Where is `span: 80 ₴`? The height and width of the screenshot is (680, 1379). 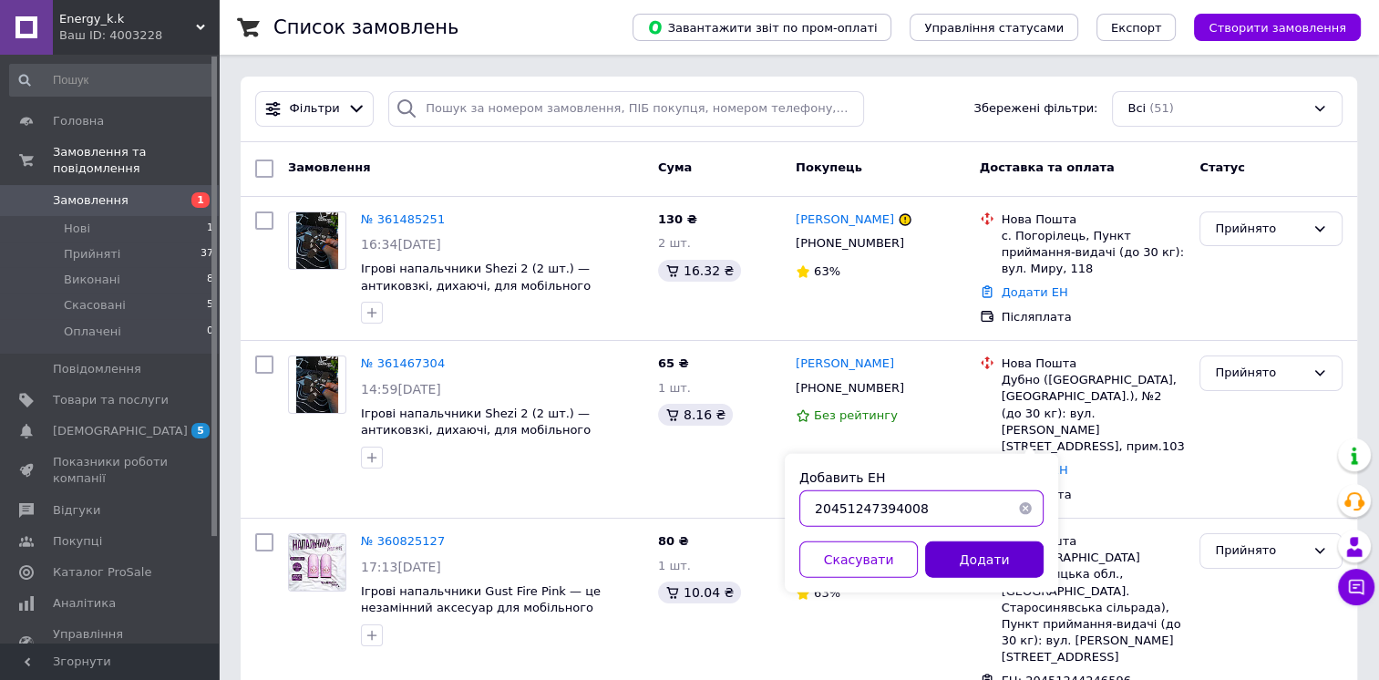 span: 80 ₴ is located at coordinates (674, 541).